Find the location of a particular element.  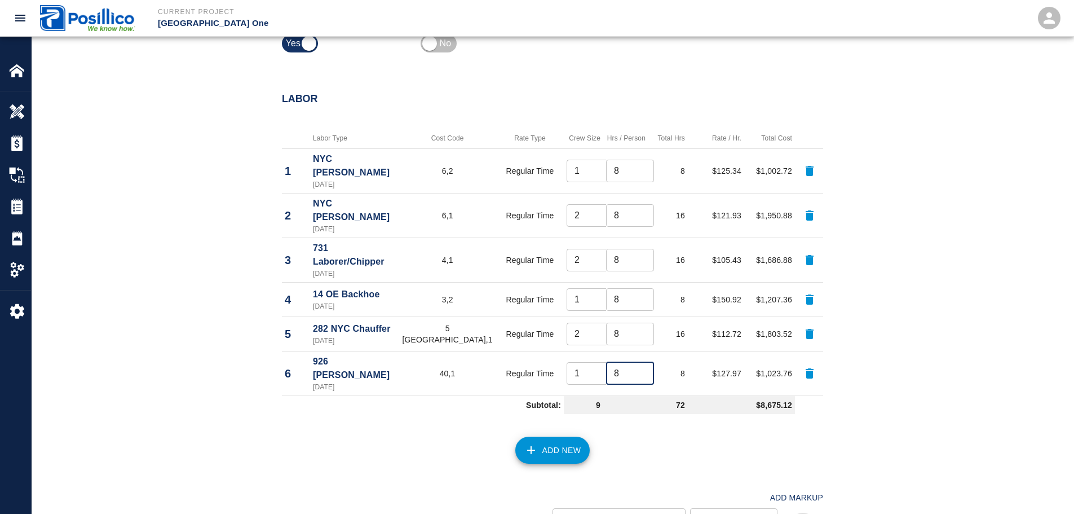

p: 5 is located at coordinates (296, 334).